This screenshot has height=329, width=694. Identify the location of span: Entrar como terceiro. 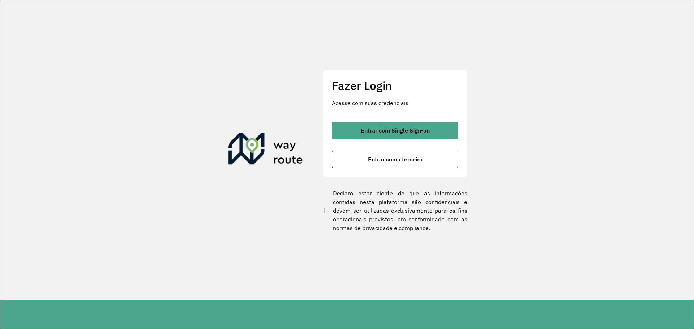
(395, 159).